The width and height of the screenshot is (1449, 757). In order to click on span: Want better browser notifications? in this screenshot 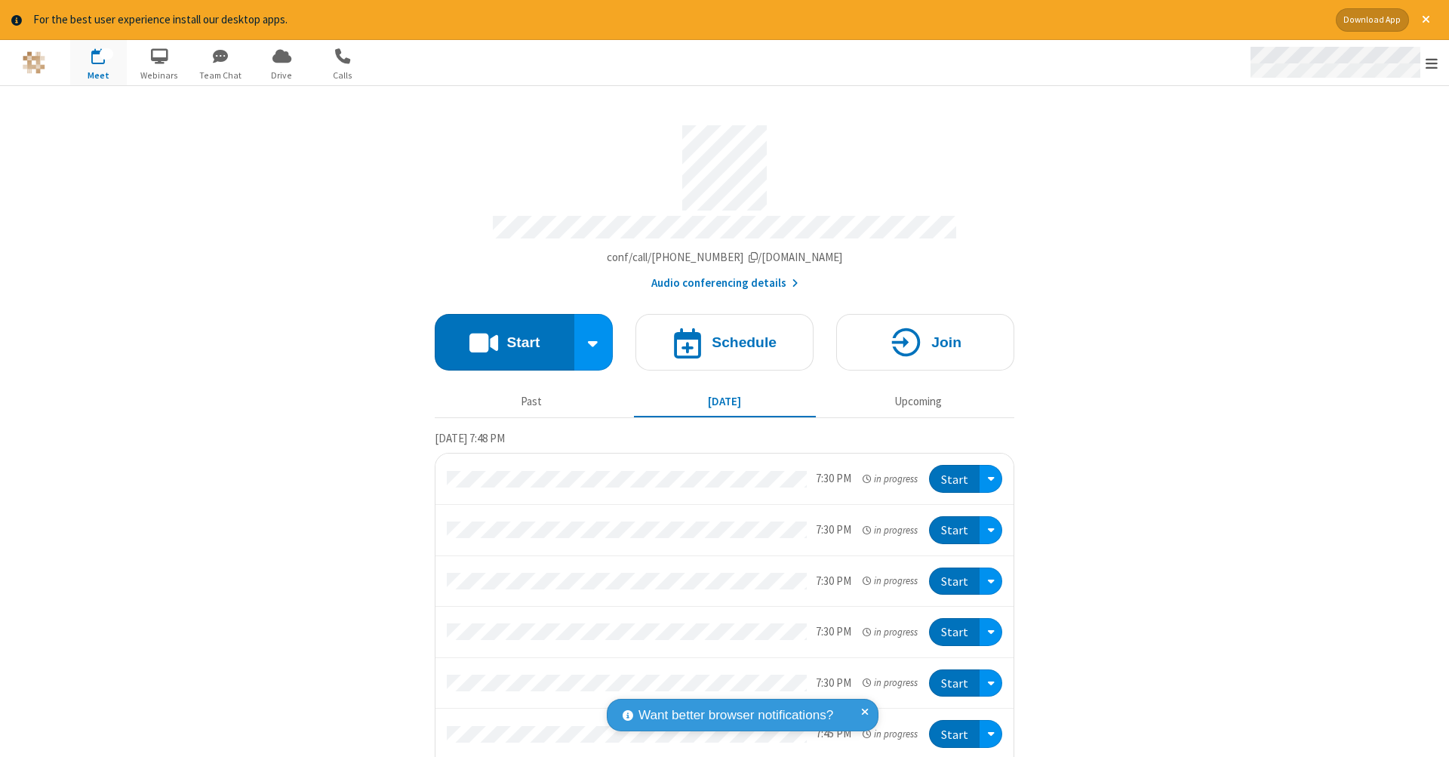, I will do `click(736, 715)`.